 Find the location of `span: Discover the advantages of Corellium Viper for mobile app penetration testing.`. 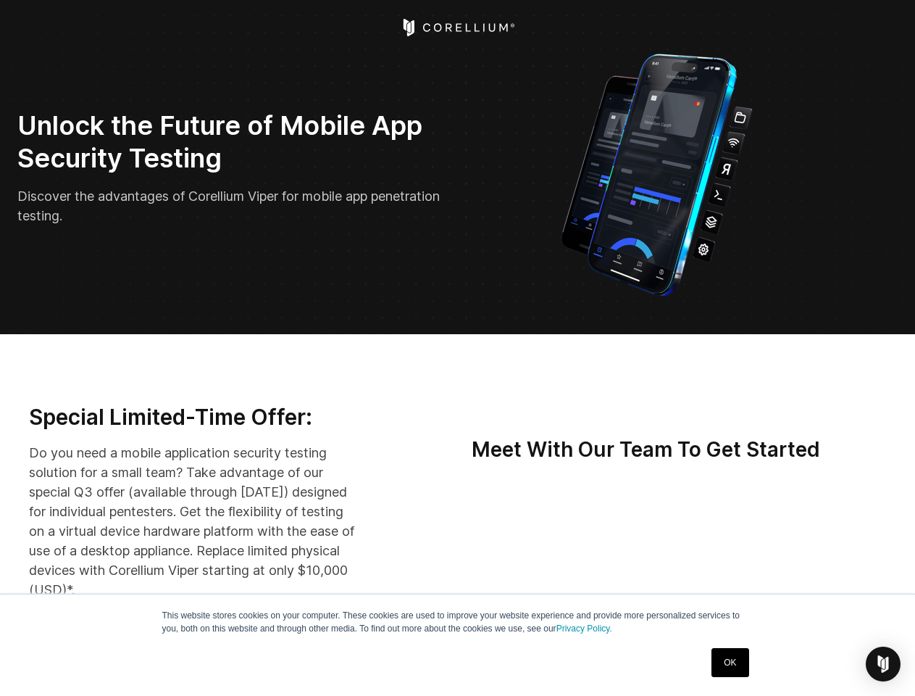

span: Discover the advantages of Corellium Viper for mobile app penetration testing. is located at coordinates (228, 206).